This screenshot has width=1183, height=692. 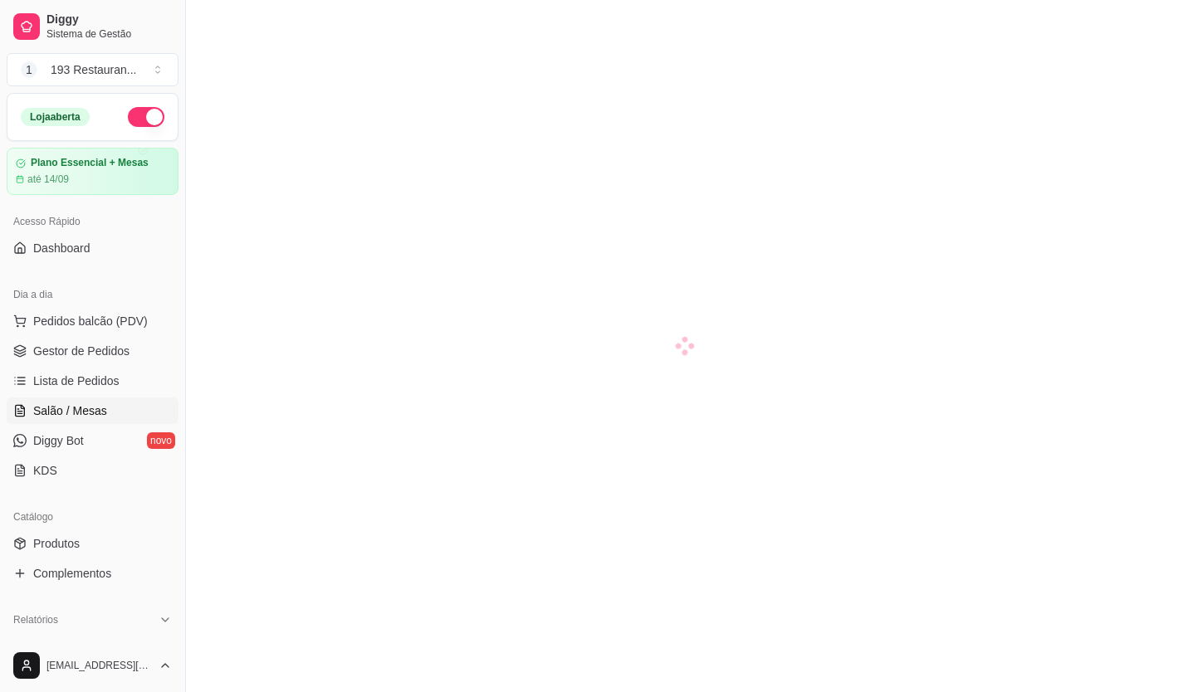 What do you see at coordinates (92, 70) in the screenshot?
I see `button: Select a team` at bounding box center [92, 70].